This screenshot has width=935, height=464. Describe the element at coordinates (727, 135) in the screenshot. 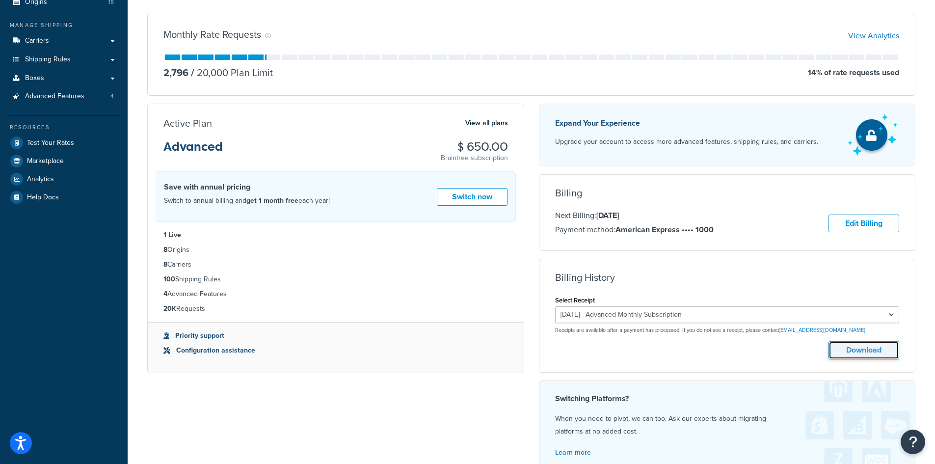

I see `a: Expand Your Experience Upgrade your account to access more advanced features, shipping rules, and...` at that location.